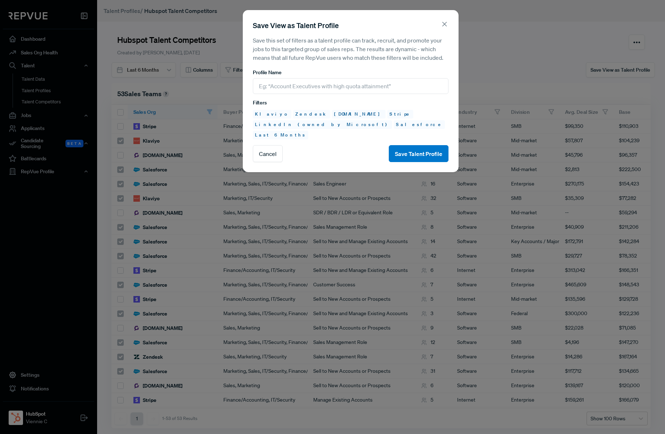 Image resolution: width=665 pixels, height=434 pixels. I want to click on button: Cancel, so click(268, 153).